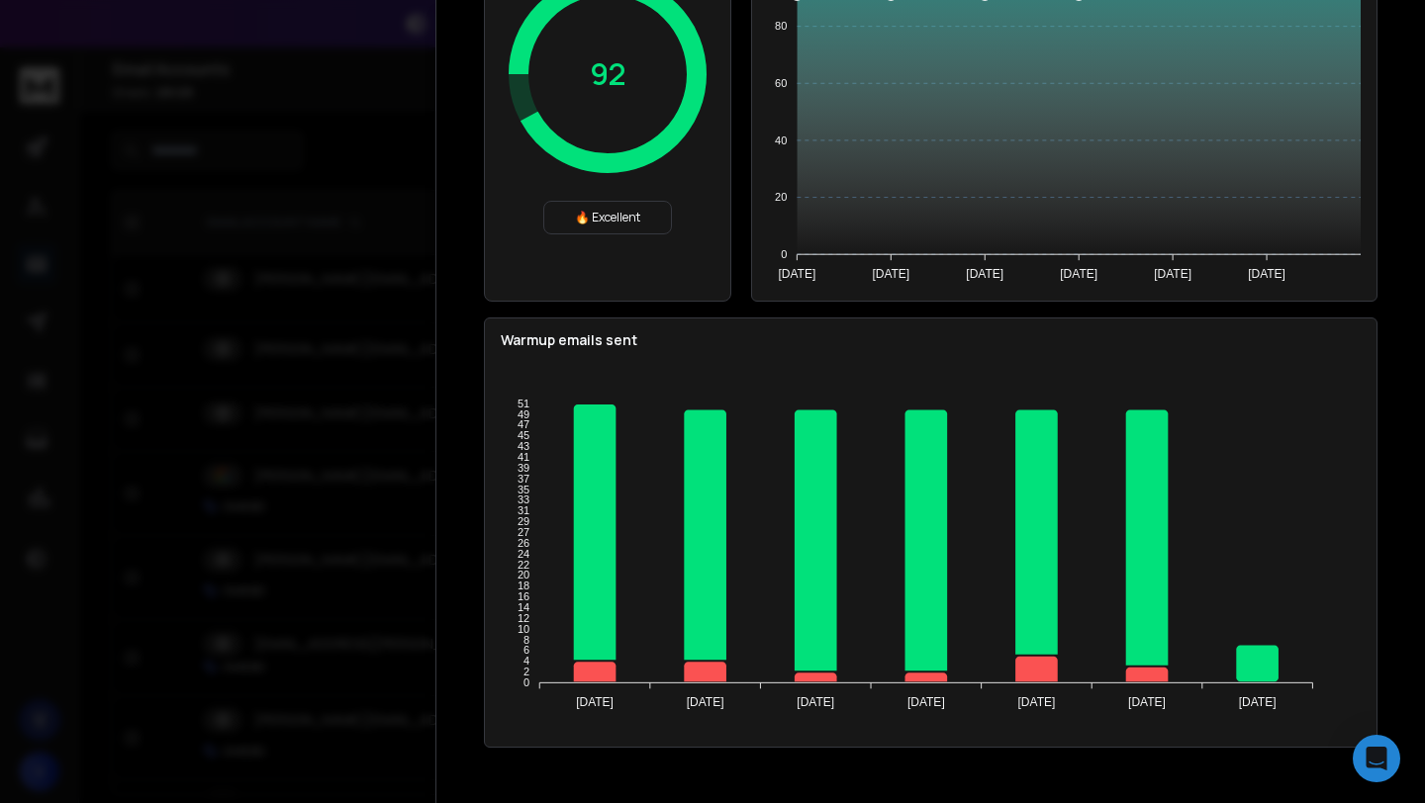 The width and height of the screenshot is (1425, 803). What do you see at coordinates (523, 618) in the screenshot?
I see `tspan: 12` at bounding box center [523, 618].